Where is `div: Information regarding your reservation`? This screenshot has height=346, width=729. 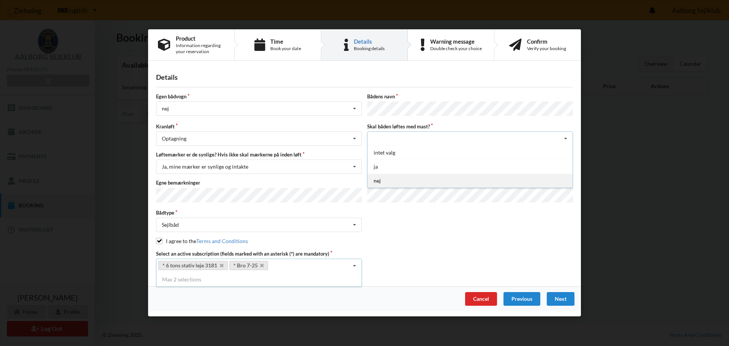
div: Information regarding your reservation is located at coordinates (200, 49).